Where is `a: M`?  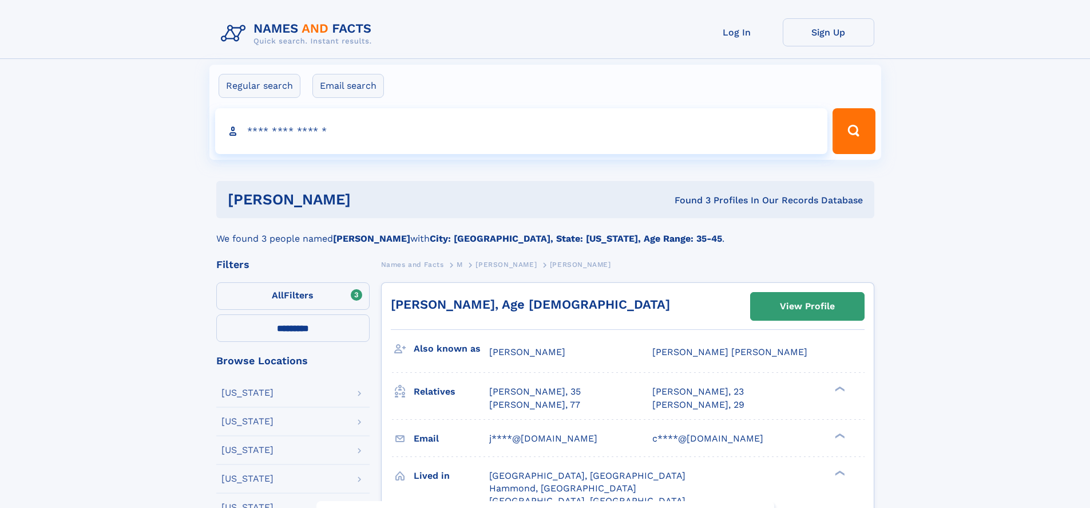
a: M is located at coordinates (460, 264).